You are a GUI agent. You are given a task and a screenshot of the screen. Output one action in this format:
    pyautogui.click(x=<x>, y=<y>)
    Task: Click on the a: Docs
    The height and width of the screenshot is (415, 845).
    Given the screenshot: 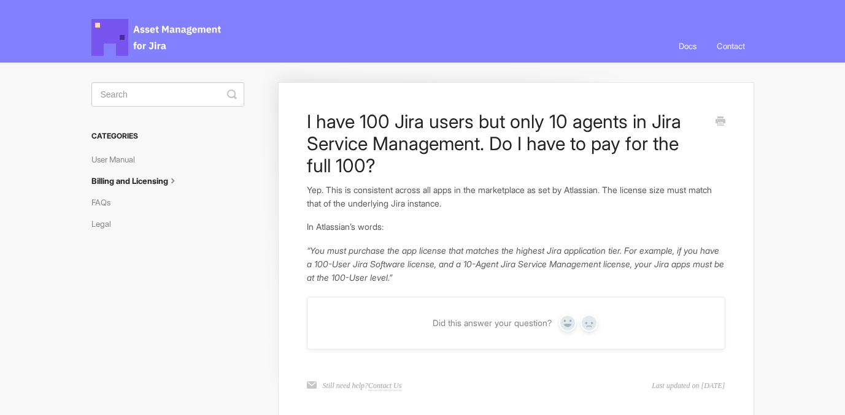 What is the action you would take?
    pyautogui.click(x=687, y=46)
    